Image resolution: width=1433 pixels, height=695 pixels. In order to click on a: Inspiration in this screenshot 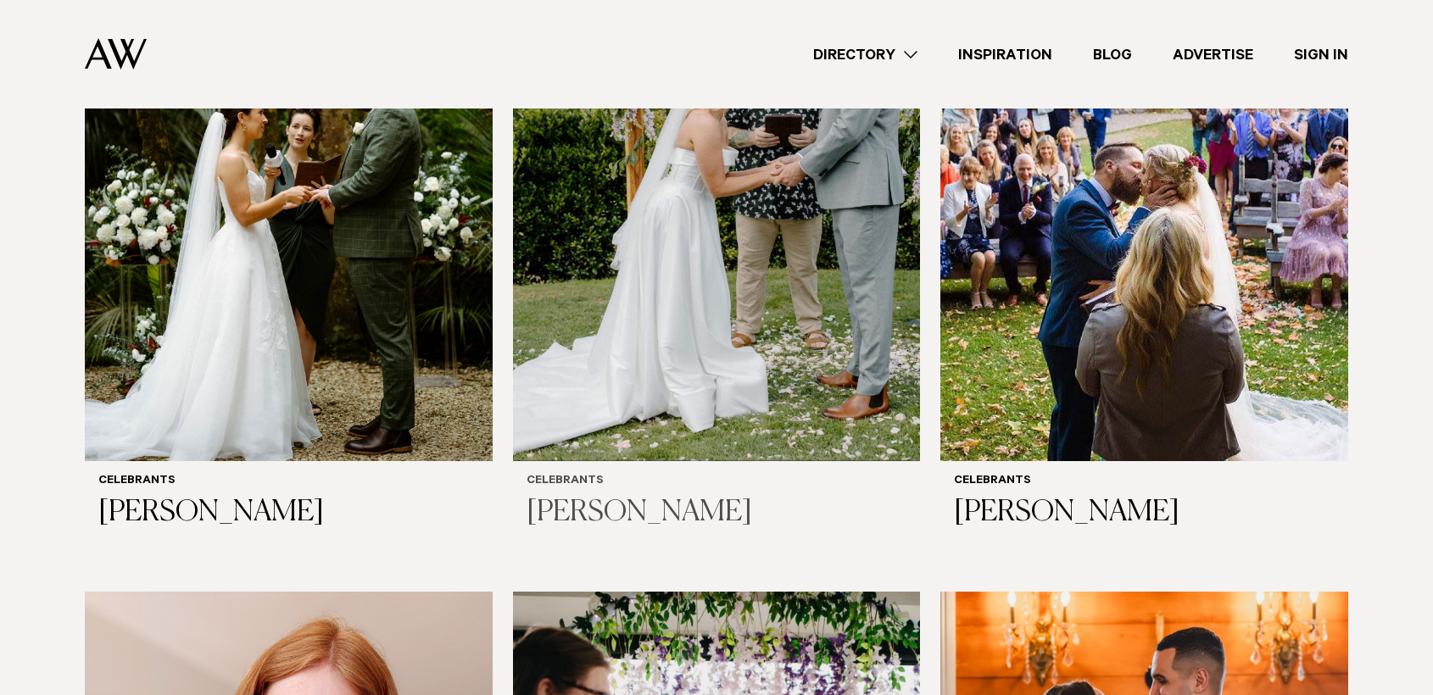, I will do `click(1005, 54)`.